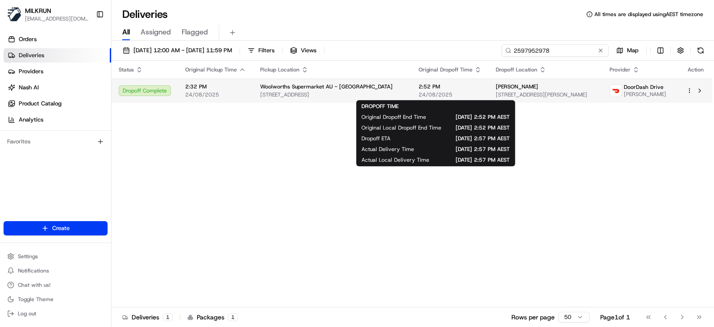  Describe the element at coordinates (55, 256) in the screenshot. I see `button: Settings` at that location.